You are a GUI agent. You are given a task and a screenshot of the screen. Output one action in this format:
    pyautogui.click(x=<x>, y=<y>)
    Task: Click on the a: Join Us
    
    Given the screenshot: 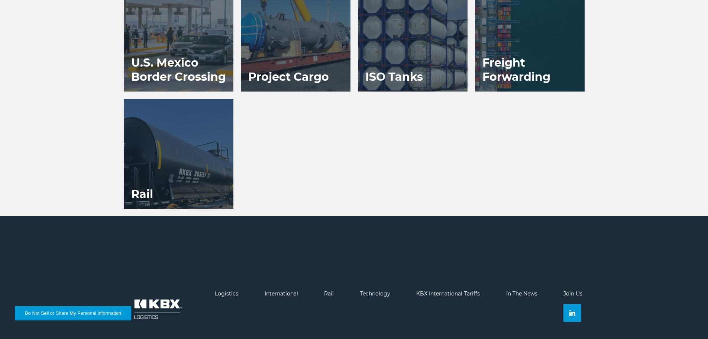 What is the action you would take?
    pyautogui.click(x=573, y=293)
    